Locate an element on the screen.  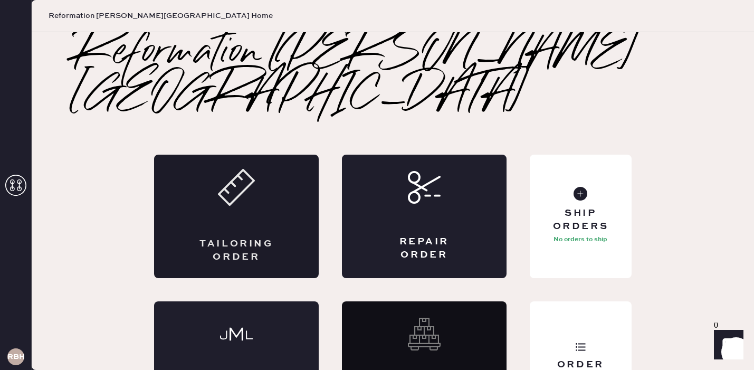
p: No orders to ship is located at coordinates (581, 240).